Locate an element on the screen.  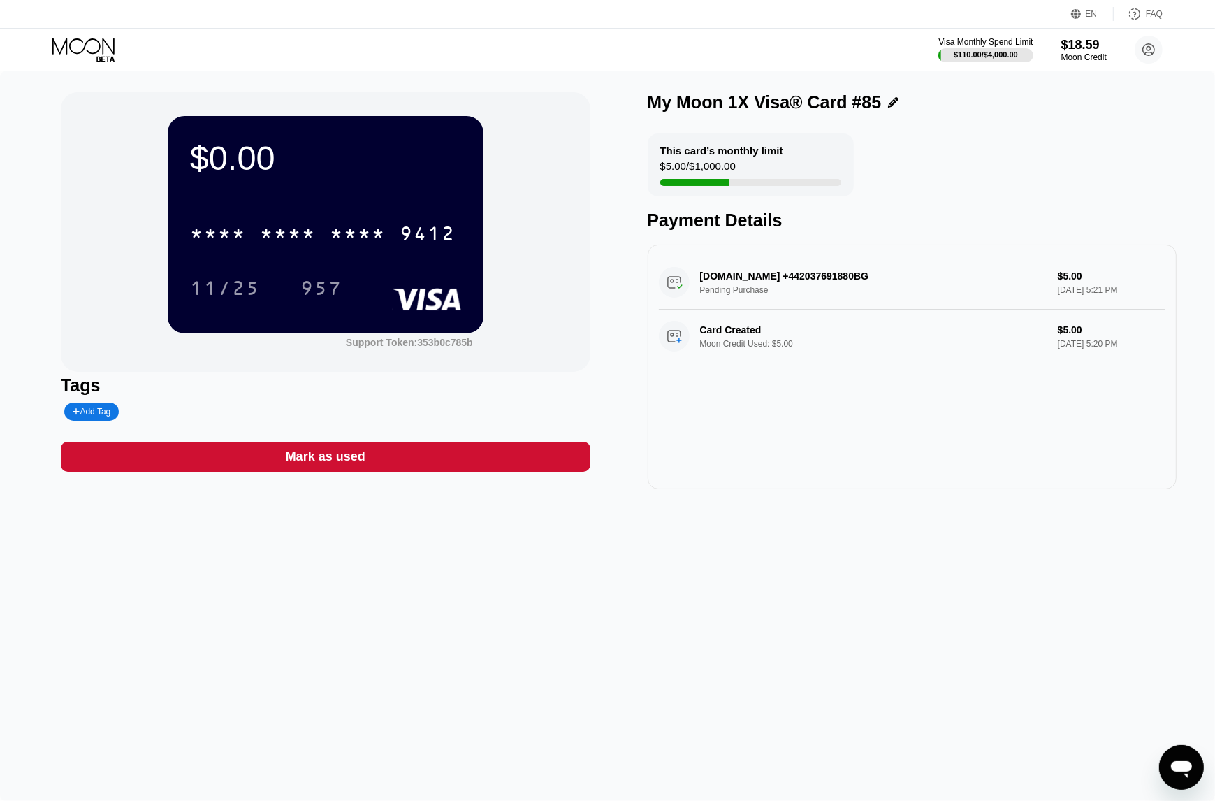
div: Support Token:353b0c785b is located at coordinates (410, 342).